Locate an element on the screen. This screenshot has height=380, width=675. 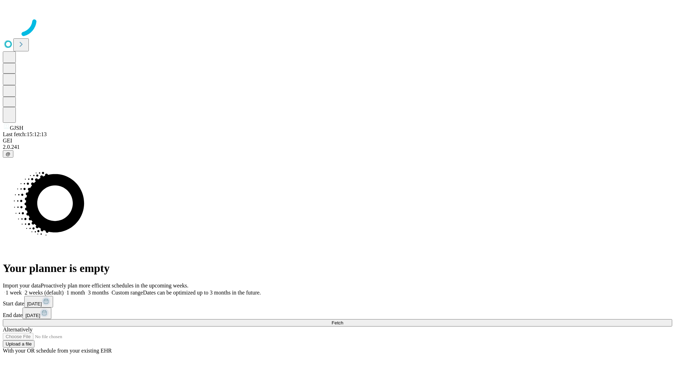
span: 3 months is located at coordinates (98, 292).